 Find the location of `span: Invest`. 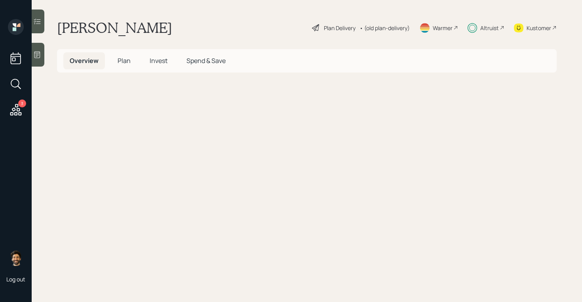

span: Invest is located at coordinates (158, 61).